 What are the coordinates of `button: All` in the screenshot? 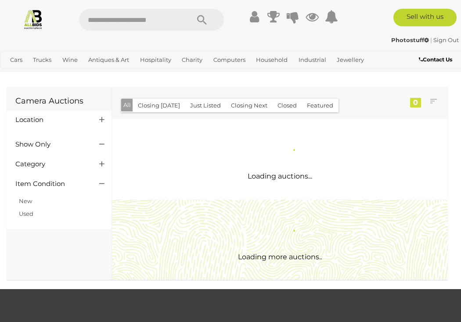 It's located at (127, 105).